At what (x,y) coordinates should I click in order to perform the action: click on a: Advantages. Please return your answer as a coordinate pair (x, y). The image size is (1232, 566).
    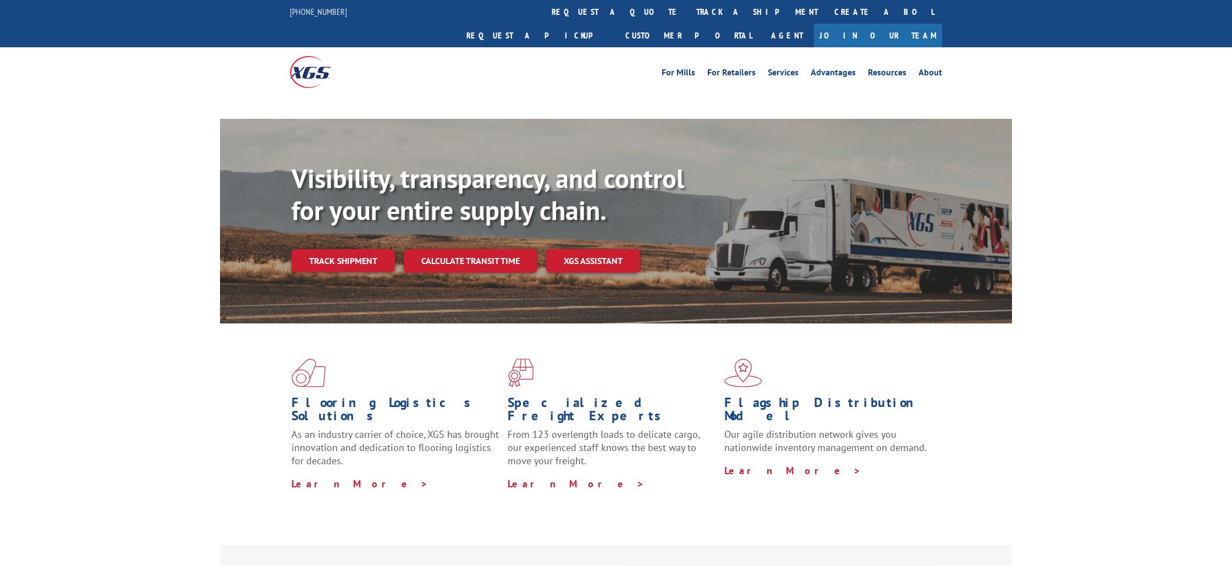
    Looking at the image, I should click on (834, 74).